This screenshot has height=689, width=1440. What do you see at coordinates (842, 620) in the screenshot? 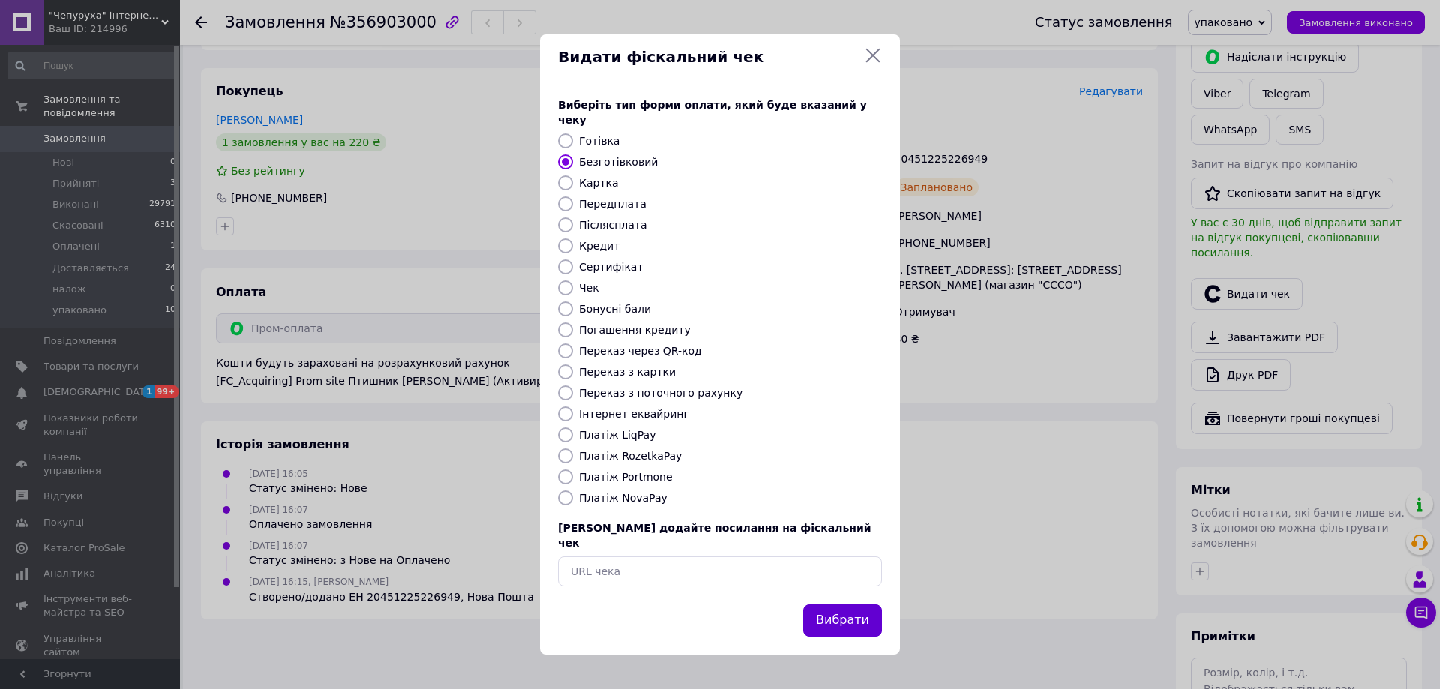
I see `button: Вибрати` at bounding box center [842, 620].